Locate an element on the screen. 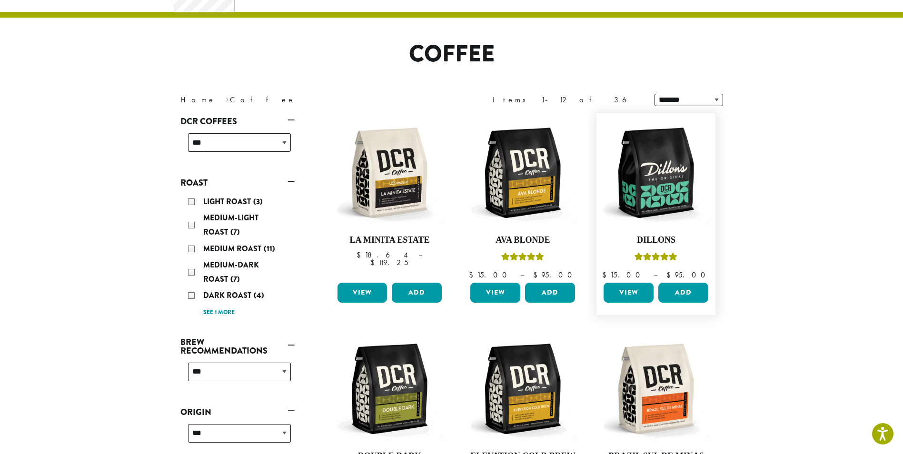  img: DCR-12oz-Brazil-Sul-De-Minas-Stock-scaled.png is located at coordinates (656, 389).